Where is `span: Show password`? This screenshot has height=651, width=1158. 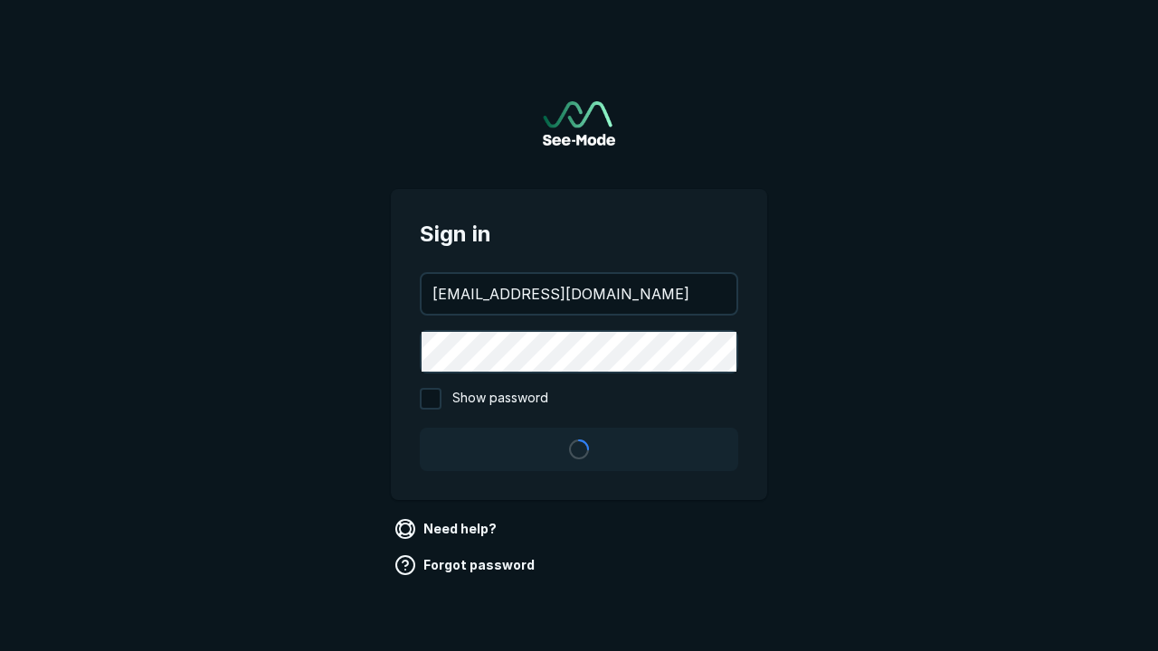
span: Show password is located at coordinates (500, 399).